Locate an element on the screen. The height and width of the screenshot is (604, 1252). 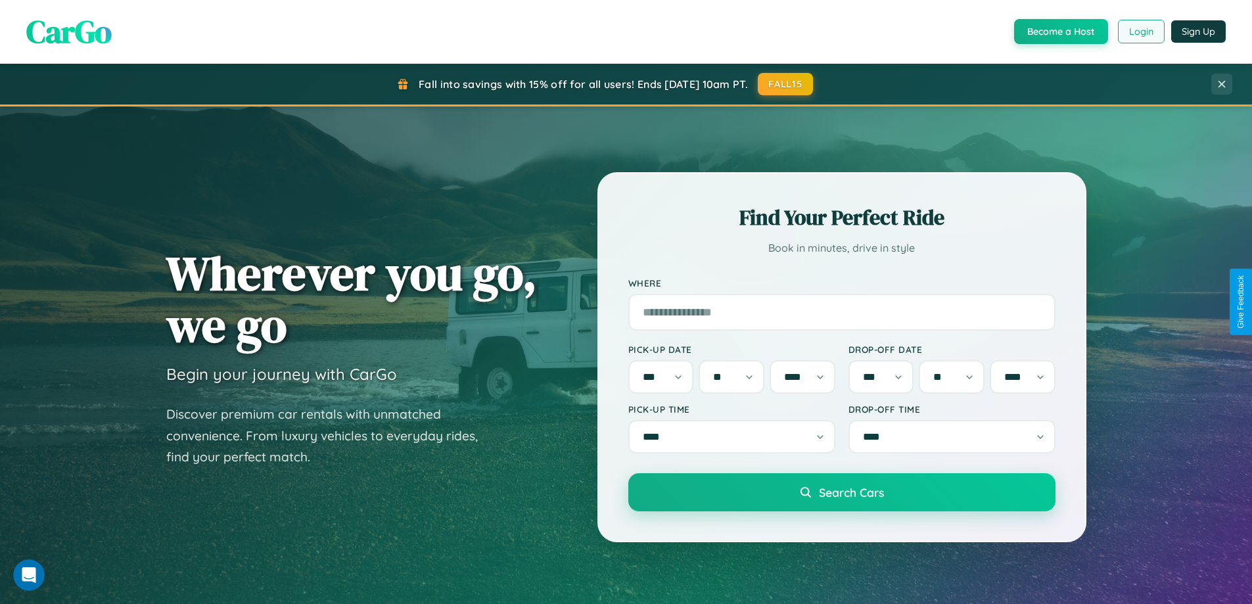
h3: Begin your journey with CarGo is located at coordinates (281, 374).